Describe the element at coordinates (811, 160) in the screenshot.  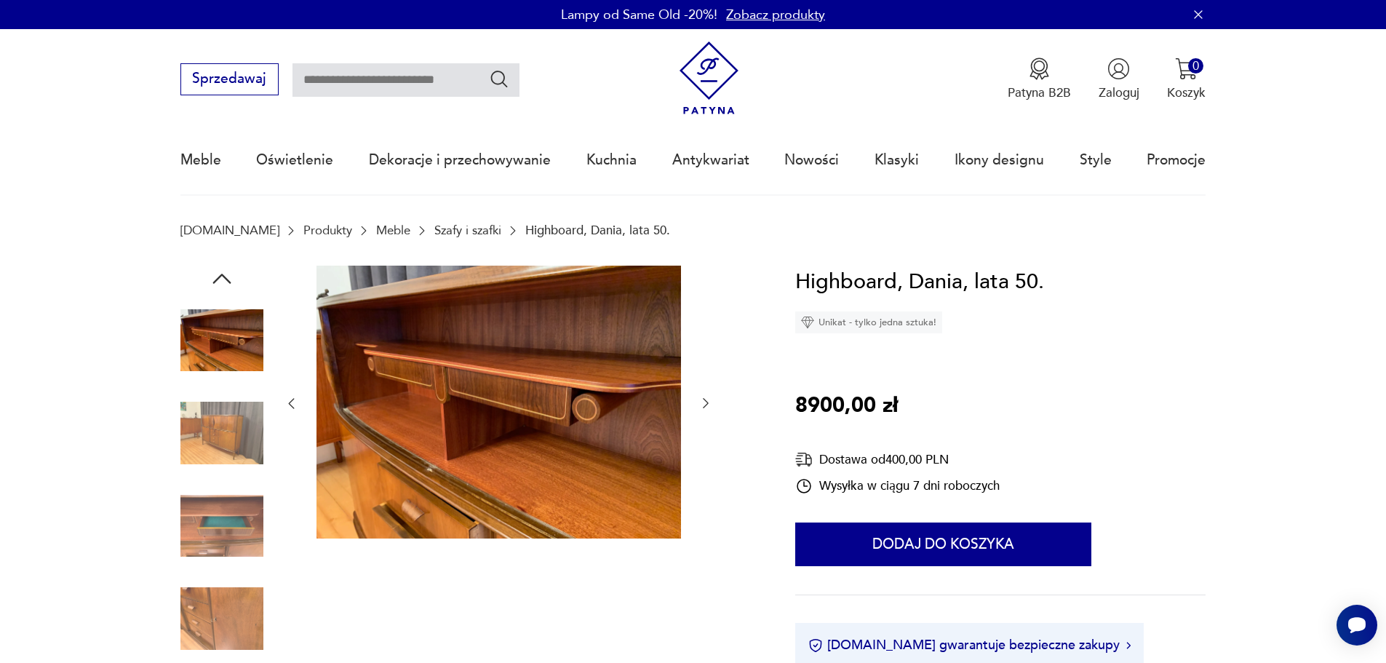
I see `a: Nowości` at that location.